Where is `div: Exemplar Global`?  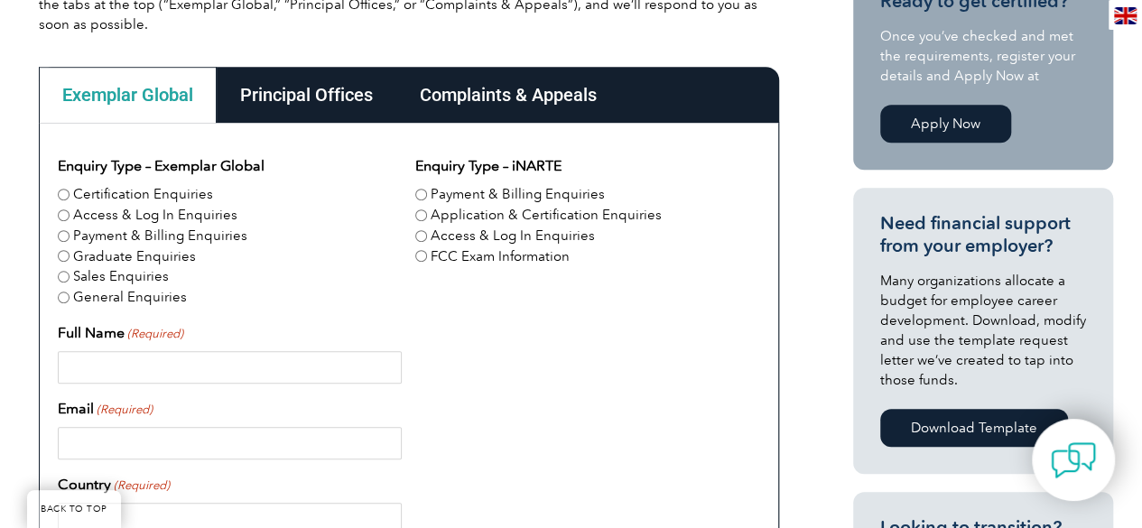 div: Exemplar Global is located at coordinates (127, 95).